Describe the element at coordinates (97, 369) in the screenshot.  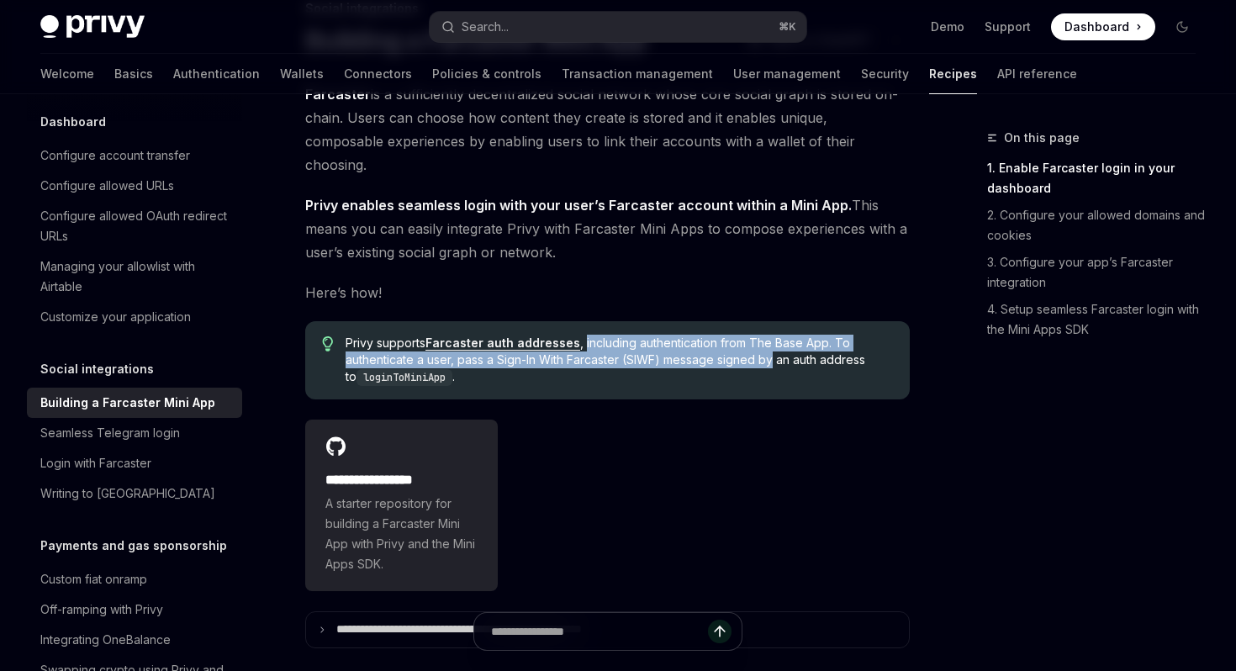
I see `h5: Social integrations` at that location.